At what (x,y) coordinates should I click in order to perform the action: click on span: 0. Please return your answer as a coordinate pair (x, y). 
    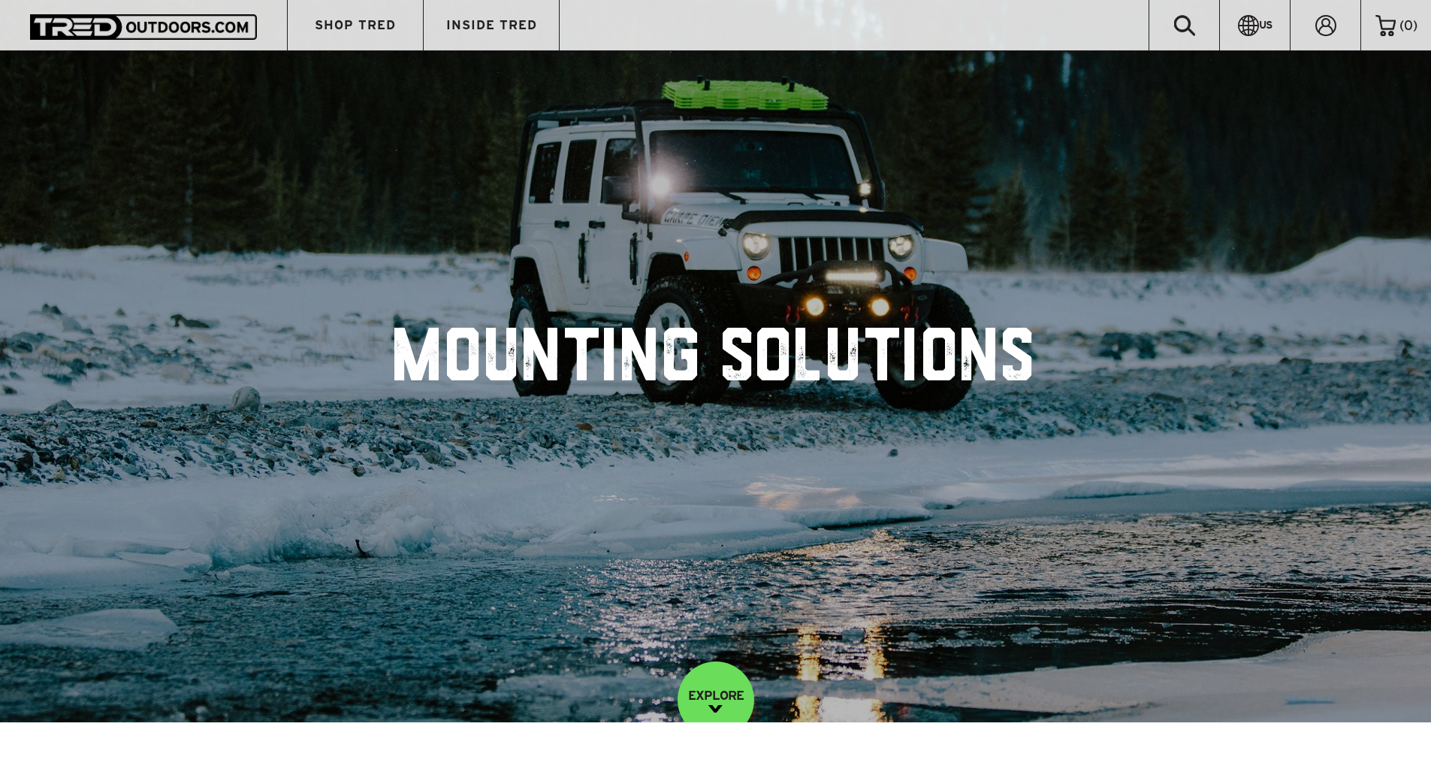
    Looking at the image, I should click on (1409, 25).